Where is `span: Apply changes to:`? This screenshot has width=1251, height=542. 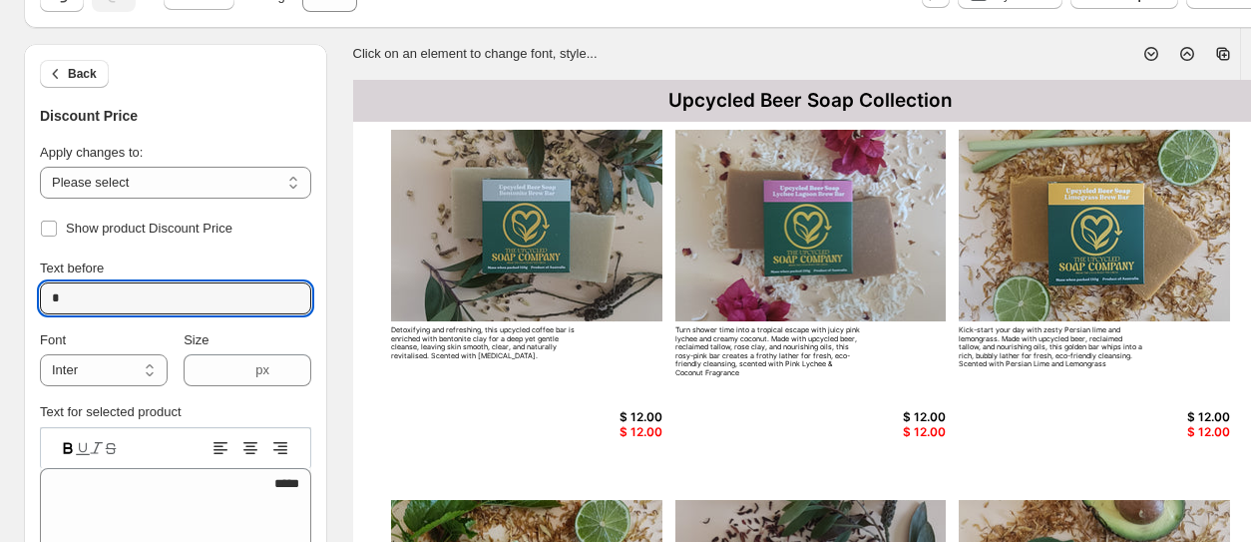
span: Apply changes to: is located at coordinates (91, 152).